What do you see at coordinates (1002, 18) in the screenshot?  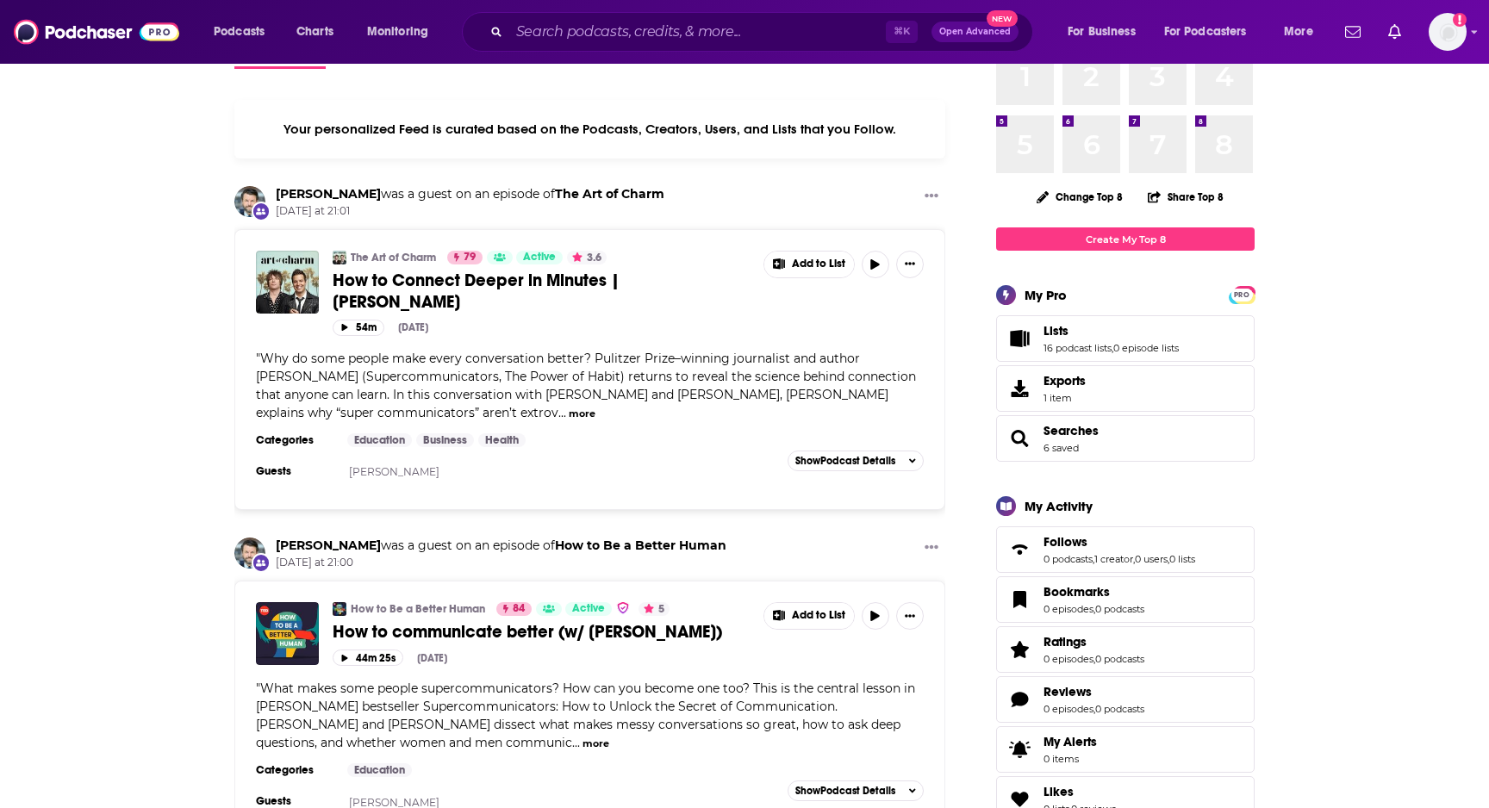 I see `span: New` at bounding box center [1002, 18].